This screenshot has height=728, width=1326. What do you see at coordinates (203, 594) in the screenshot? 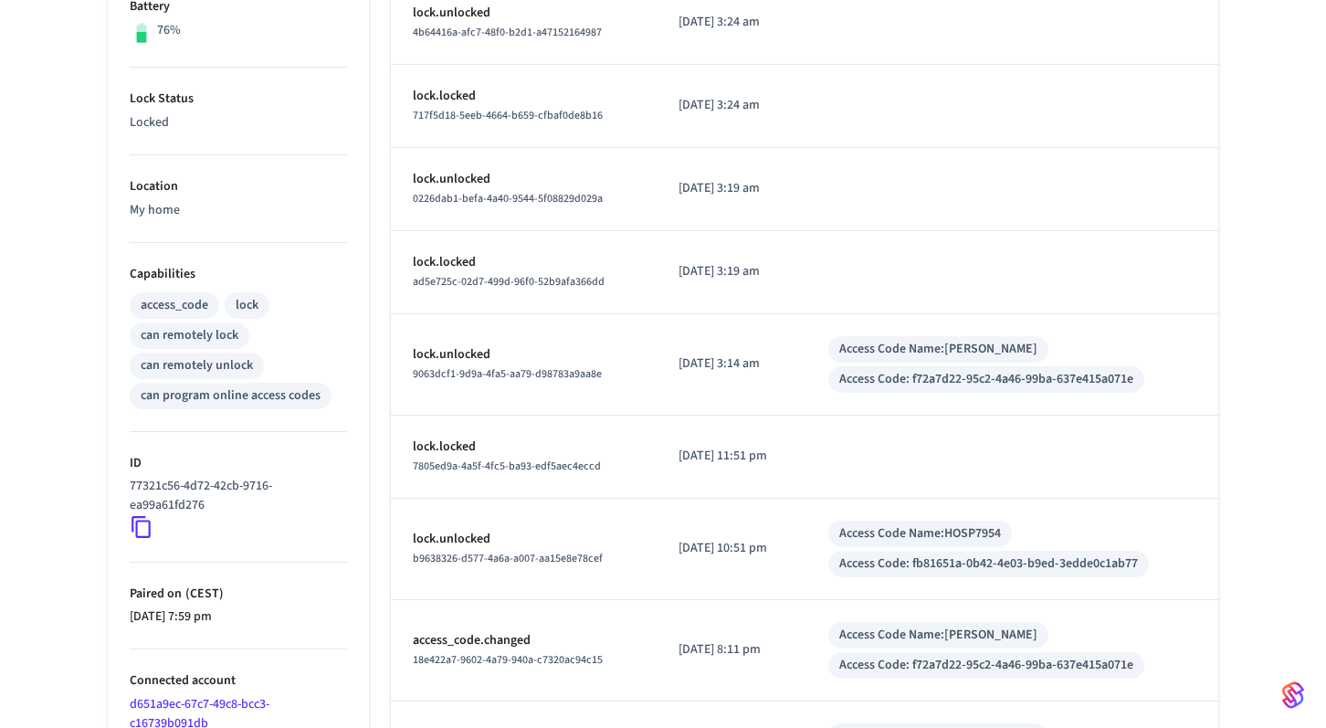
I see `span: ( CEST )` at bounding box center [203, 594].